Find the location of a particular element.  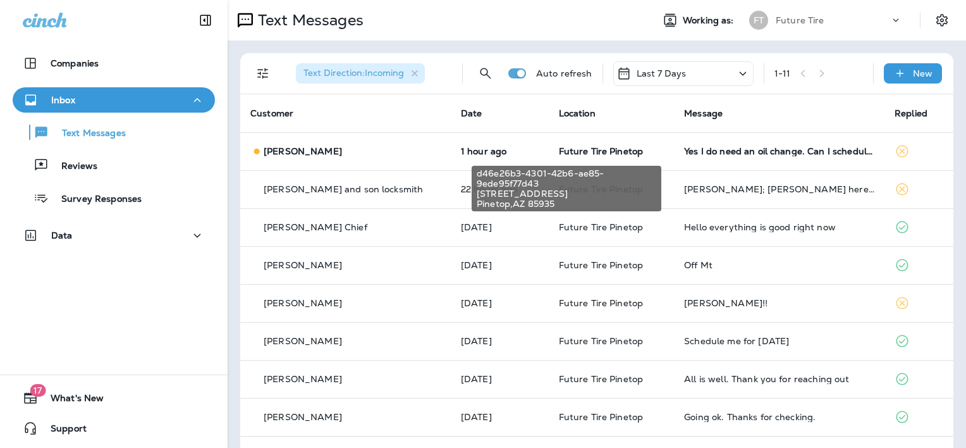

p: Oct 9, 2025 01:25 PM is located at coordinates (500, 303).